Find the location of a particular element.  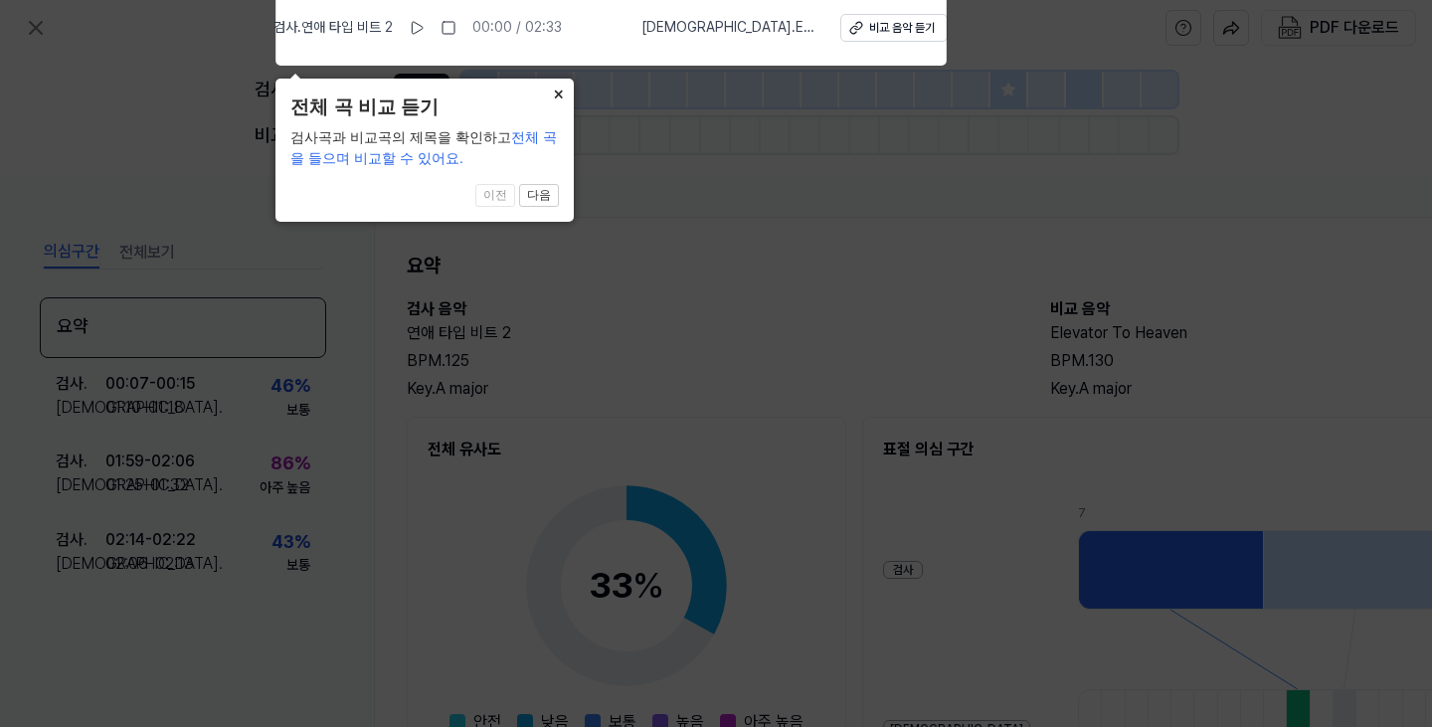

span: 검사 . 연애 타입 비트 2 is located at coordinates (333, 28).